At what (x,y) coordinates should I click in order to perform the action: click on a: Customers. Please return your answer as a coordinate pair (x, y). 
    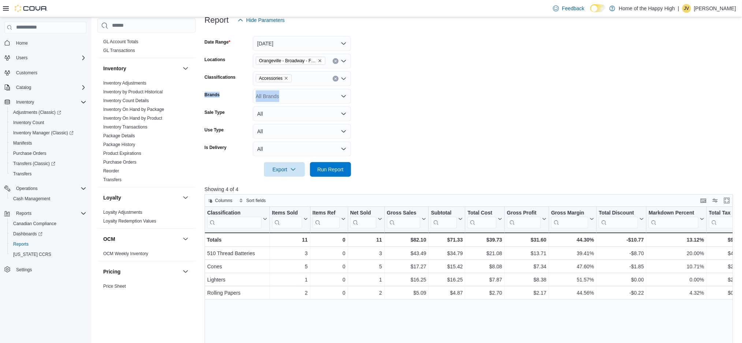
    Looking at the image, I should click on (27, 73).